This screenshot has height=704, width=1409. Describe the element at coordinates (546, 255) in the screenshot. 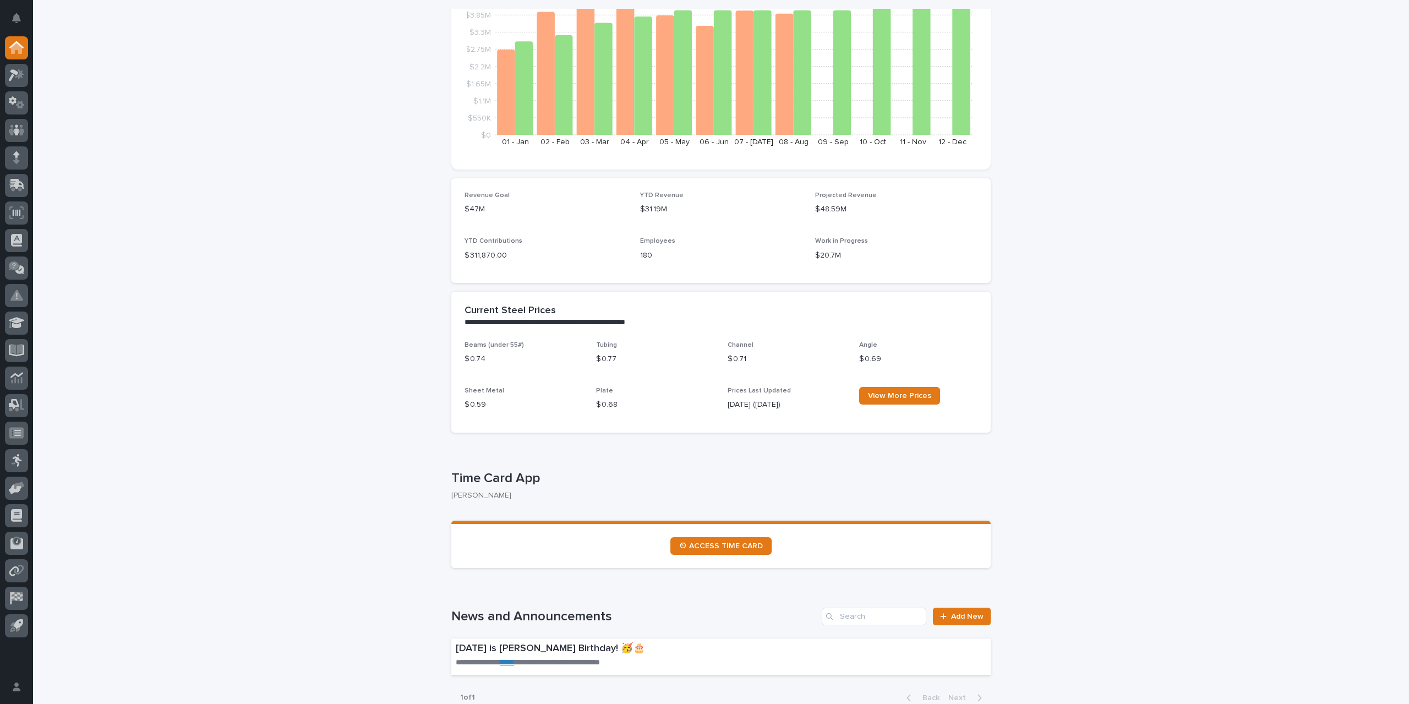

I see `p: $ 311,870.00` at that location.